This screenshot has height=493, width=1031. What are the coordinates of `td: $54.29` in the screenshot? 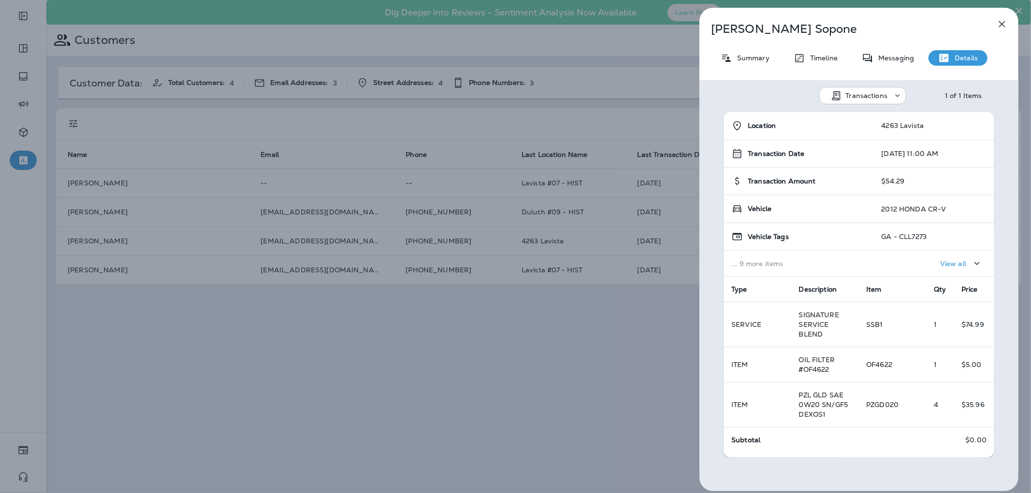 It's located at (934, 181).